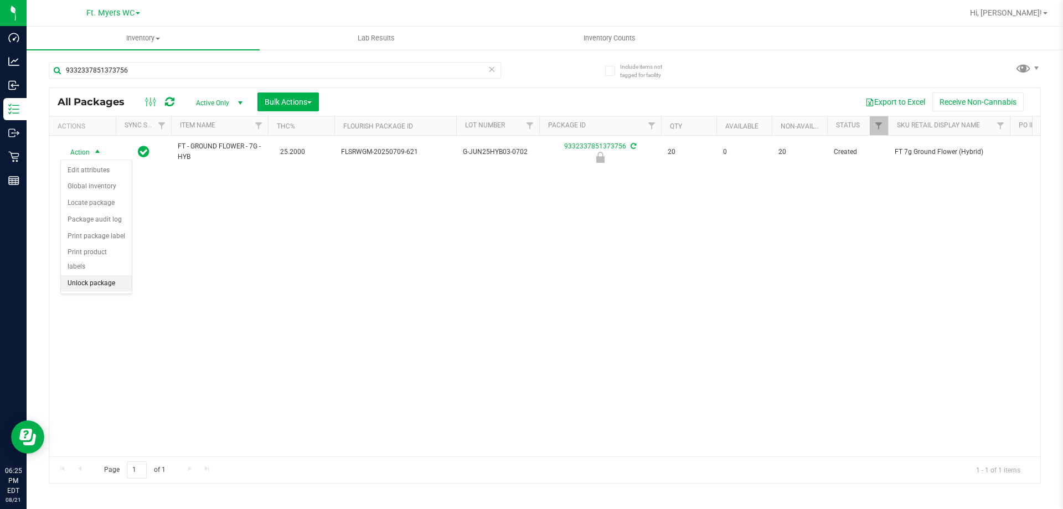 The width and height of the screenshot is (1063, 509). What do you see at coordinates (395, 152) in the screenshot?
I see `span: FLSRWGM-20250709-621` at bounding box center [395, 152].